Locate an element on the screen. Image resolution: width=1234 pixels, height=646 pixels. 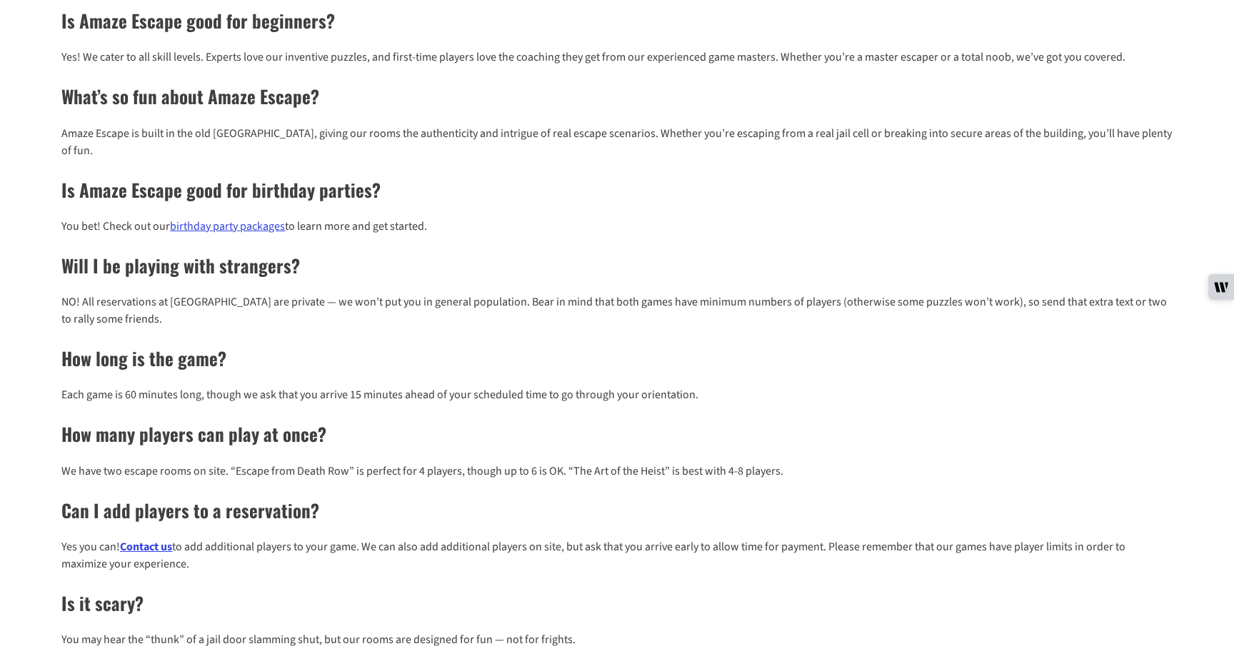
p: You bet! Check out our to learn more and get started. is located at coordinates (616, 226).